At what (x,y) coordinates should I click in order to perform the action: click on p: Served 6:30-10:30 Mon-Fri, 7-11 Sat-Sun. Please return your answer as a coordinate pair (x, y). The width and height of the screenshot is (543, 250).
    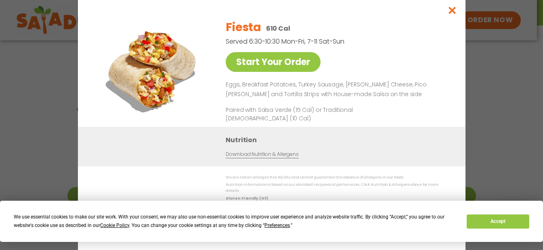
    Looking at the image, I should click on (316, 41).